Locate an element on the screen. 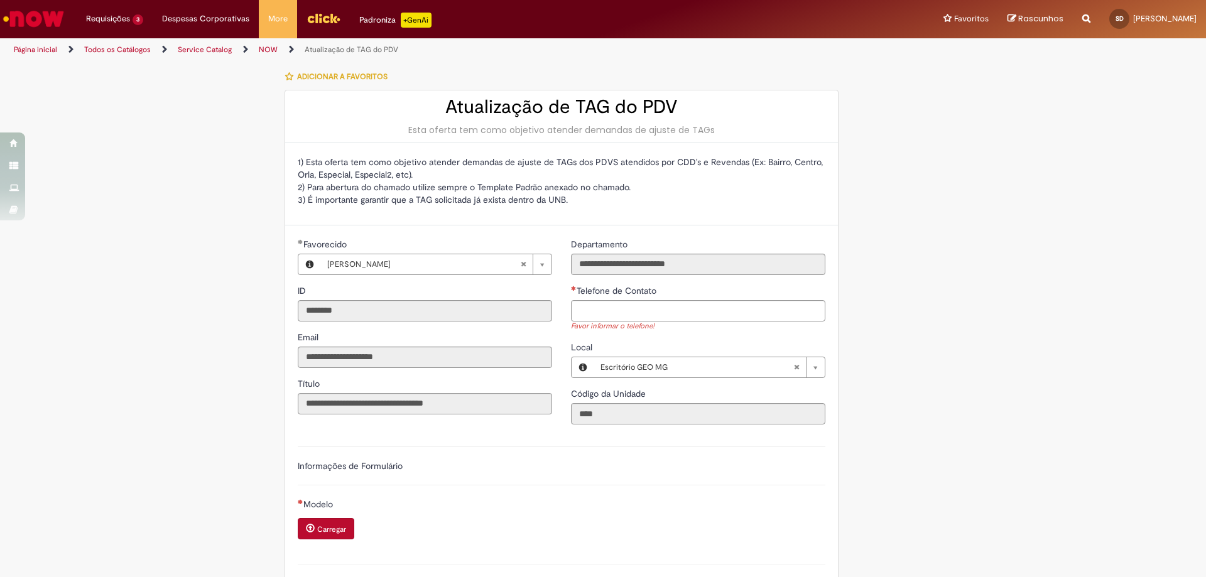  a: Escritório GEO MGLimpar campo Local is located at coordinates (709, 368).